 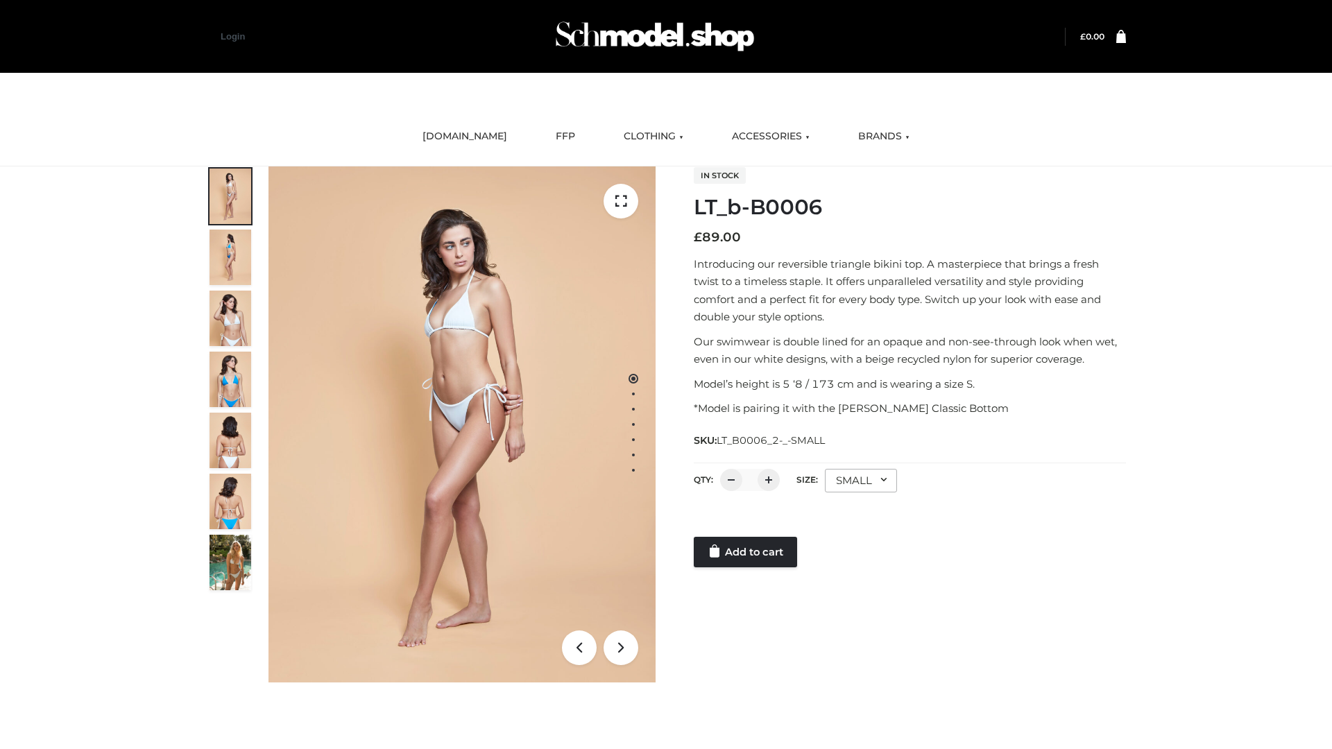 I want to click on span: SKU:, so click(x=760, y=441).